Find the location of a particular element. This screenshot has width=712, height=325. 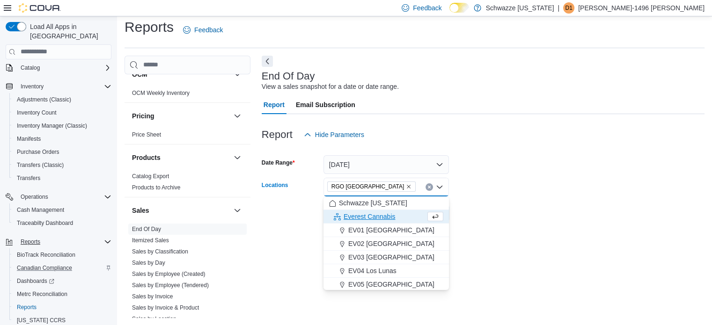

label: Date Range is located at coordinates (278, 163).